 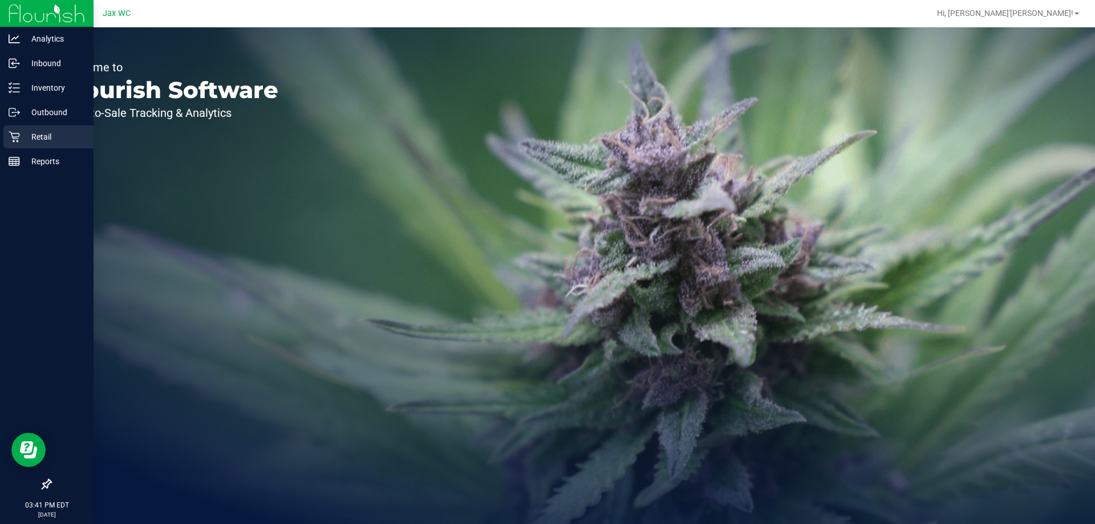 What do you see at coordinates (47, 506) in the screenshot?
I see `p: 03:41 PM EDT` at bounding box center [47, 506].